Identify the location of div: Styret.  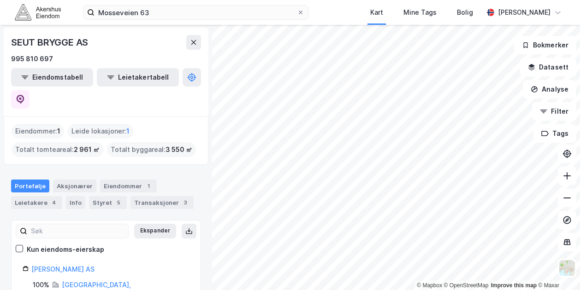
(108, 203).